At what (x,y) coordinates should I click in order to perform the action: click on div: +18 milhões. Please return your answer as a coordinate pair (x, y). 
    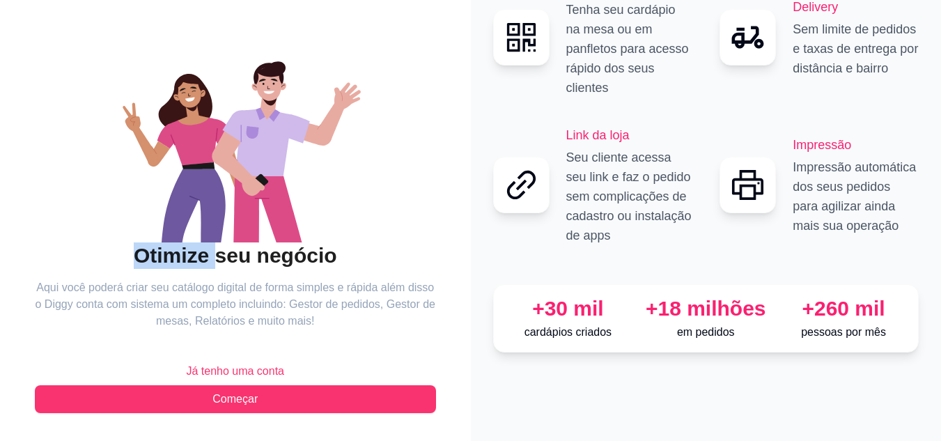
    Looking at the image, I should click on (705, 308).